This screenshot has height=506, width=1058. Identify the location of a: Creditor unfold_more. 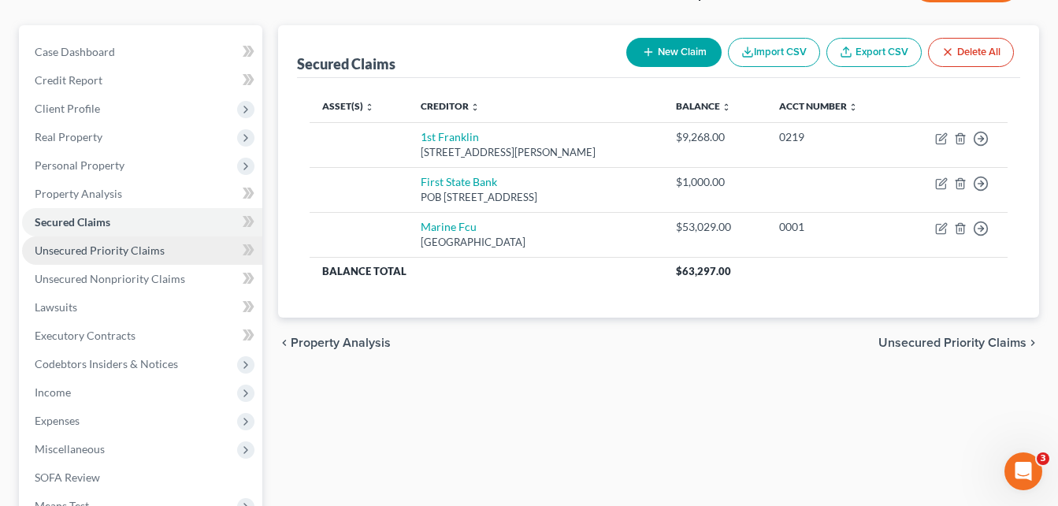
(450, 106).